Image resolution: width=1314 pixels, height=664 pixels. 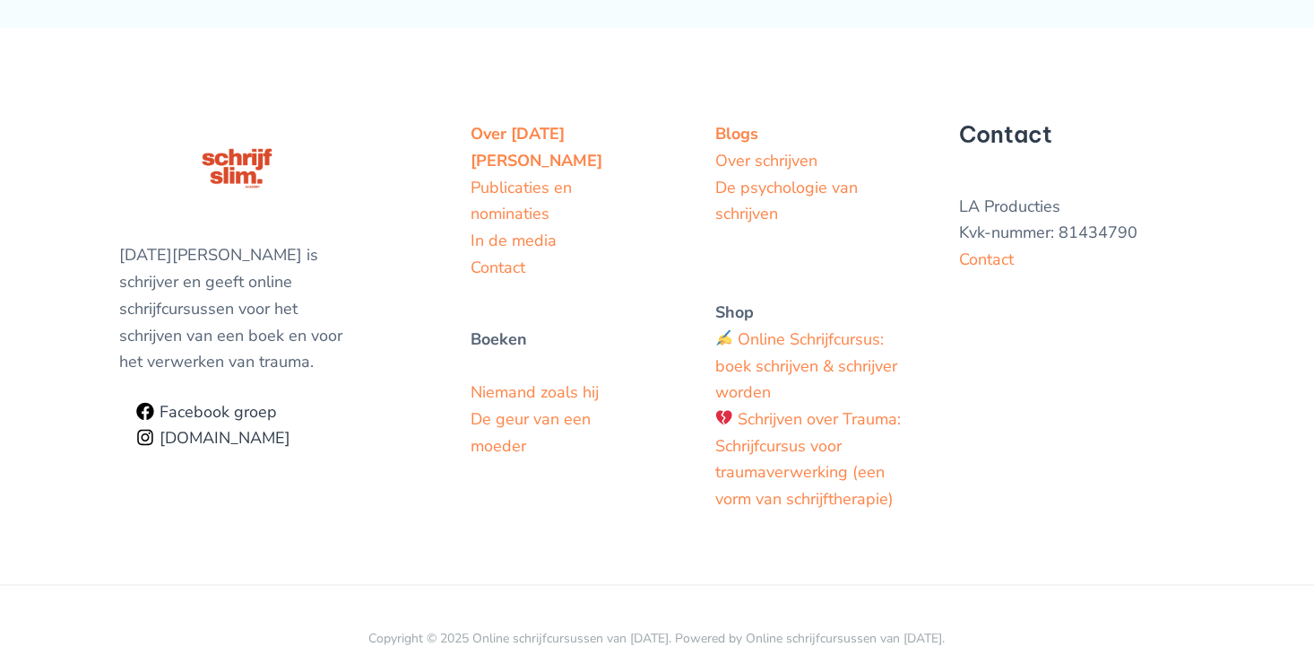 What do you see at coordinates (767, 160) in the screenshot?
I see `a: Over schrijven` at bounding box center [767, 160].